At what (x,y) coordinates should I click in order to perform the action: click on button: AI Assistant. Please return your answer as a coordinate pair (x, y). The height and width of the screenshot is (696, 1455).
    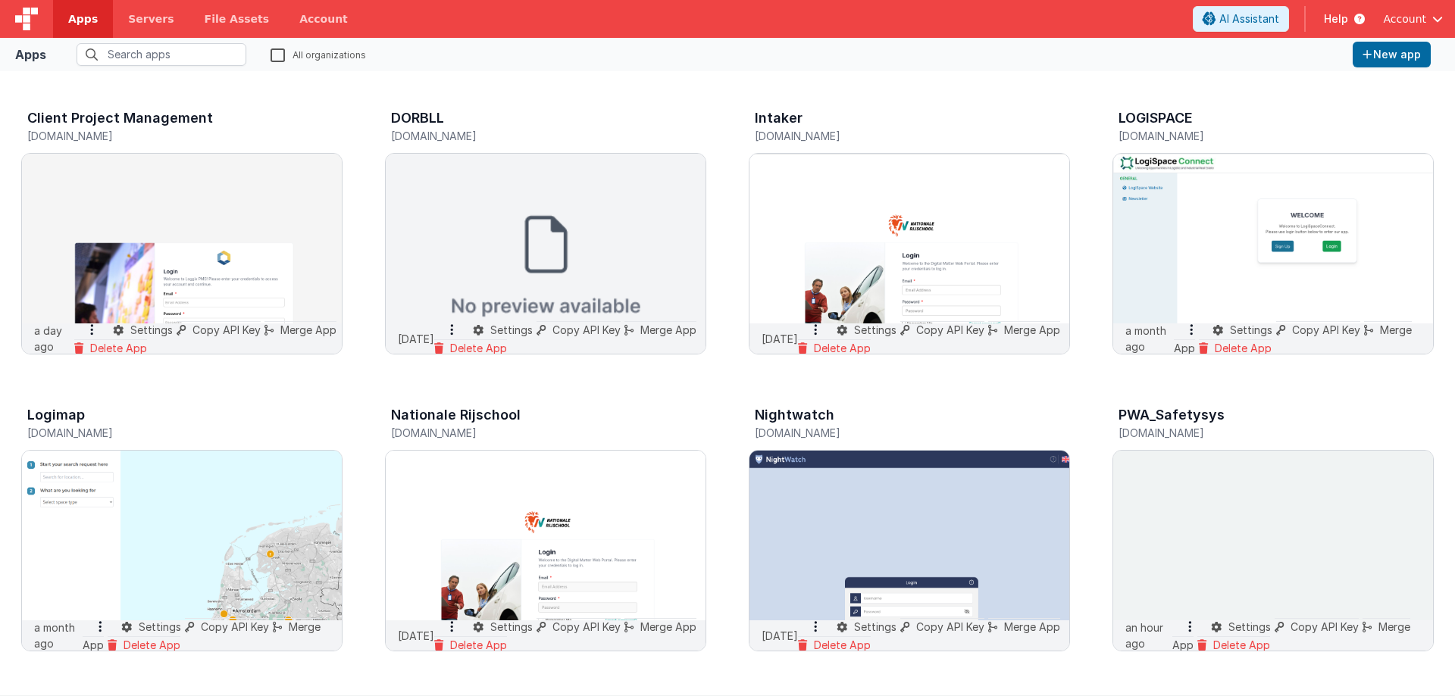
    Looking at the image, I should click on (1240, 19).